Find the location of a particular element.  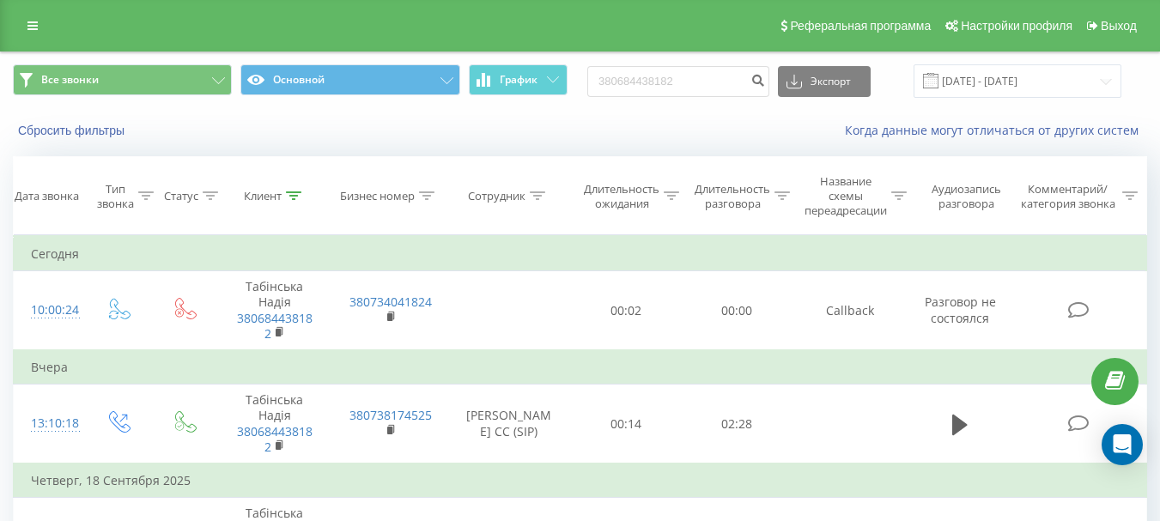

div: Аудиозапись разговора is located at coordinates (966, 197).